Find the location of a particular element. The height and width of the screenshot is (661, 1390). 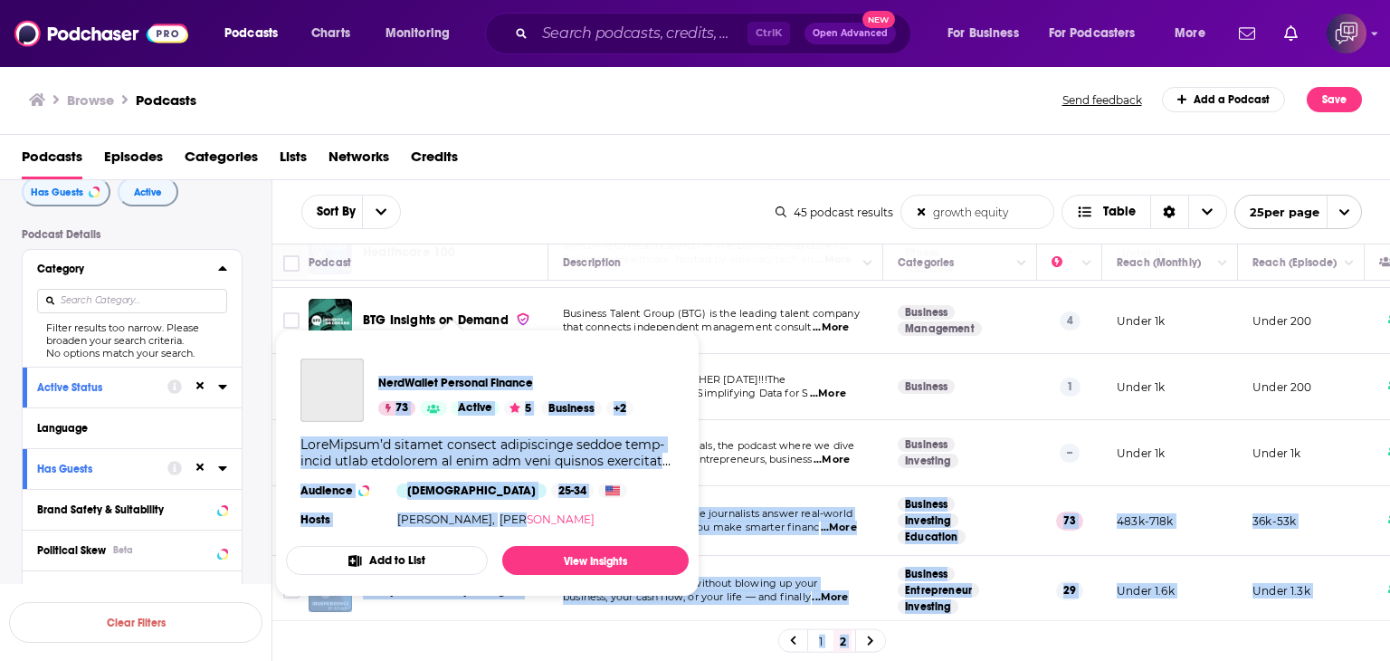

a: View Insights is located at coordinates (596, 560).